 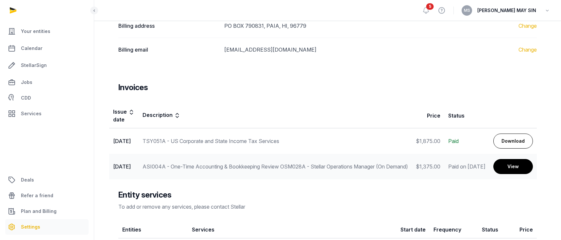 What do you see at coordinates (47, 82) in the screenshot?
I see `a: Jobs` at bounding box center [47, 82].